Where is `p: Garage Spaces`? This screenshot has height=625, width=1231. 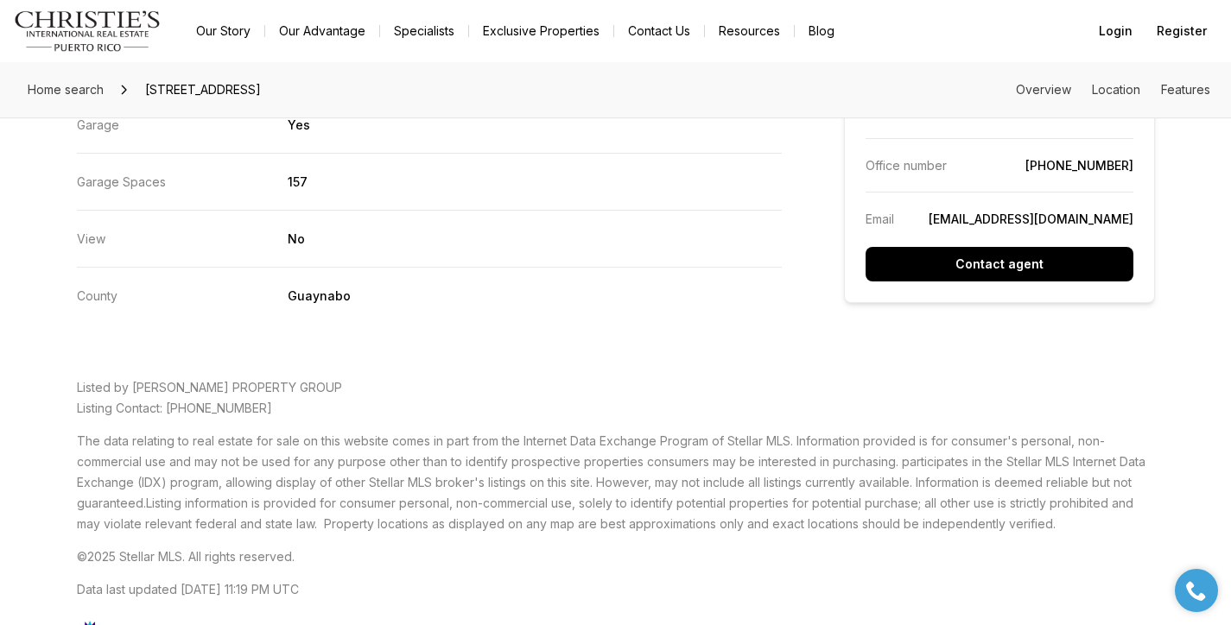 p: Garage Spaces is located at coordinates (121, 181).